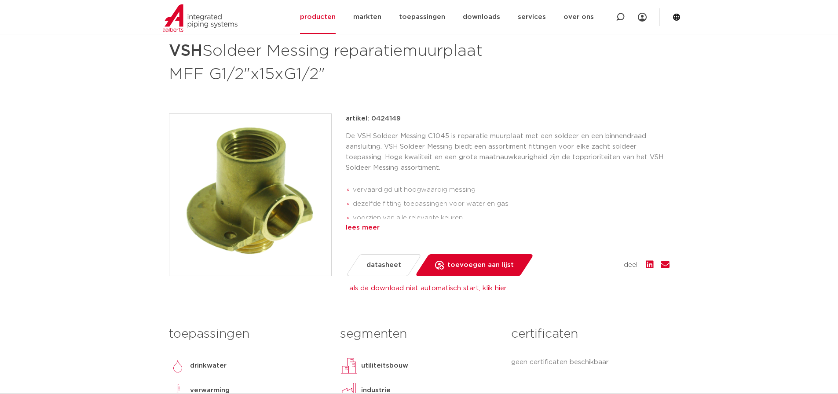  Describe the element at coordinates (480, 265) in the screenshot. I see `span: toevoegen aan lijst` at that location.